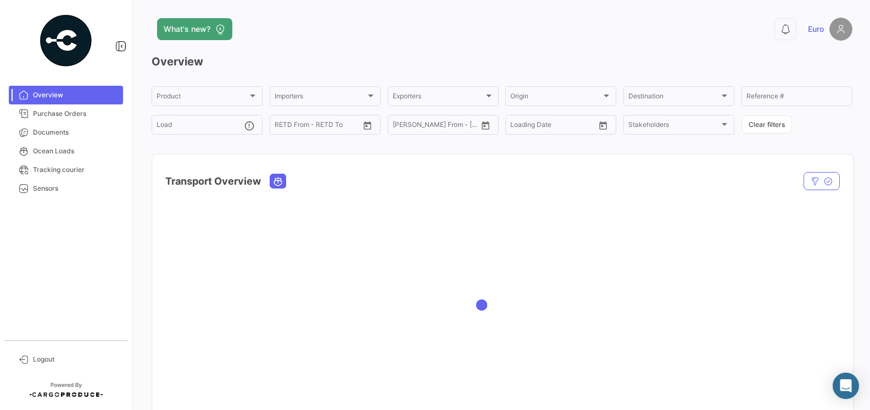  Describe the element at coordinates (76, 188) in the screenshot. I see `span: Sensors` at that location.